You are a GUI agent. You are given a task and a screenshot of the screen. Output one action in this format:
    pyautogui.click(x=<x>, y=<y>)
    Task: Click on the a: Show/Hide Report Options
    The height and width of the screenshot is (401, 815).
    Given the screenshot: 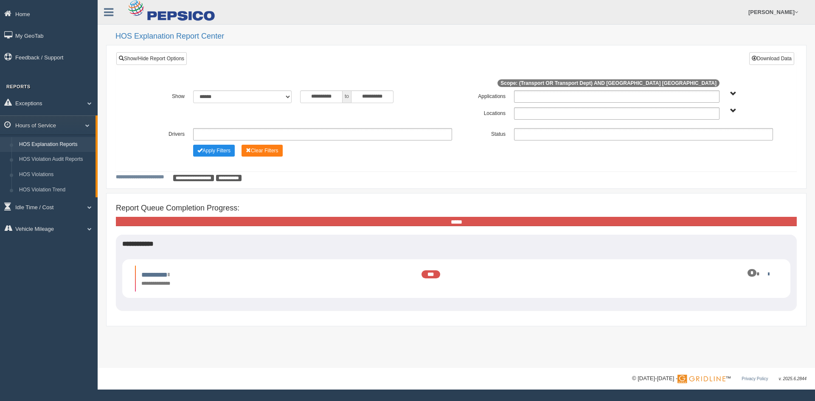 What is the action you would take?
    pyautogui.click(x=151, y=59)
    